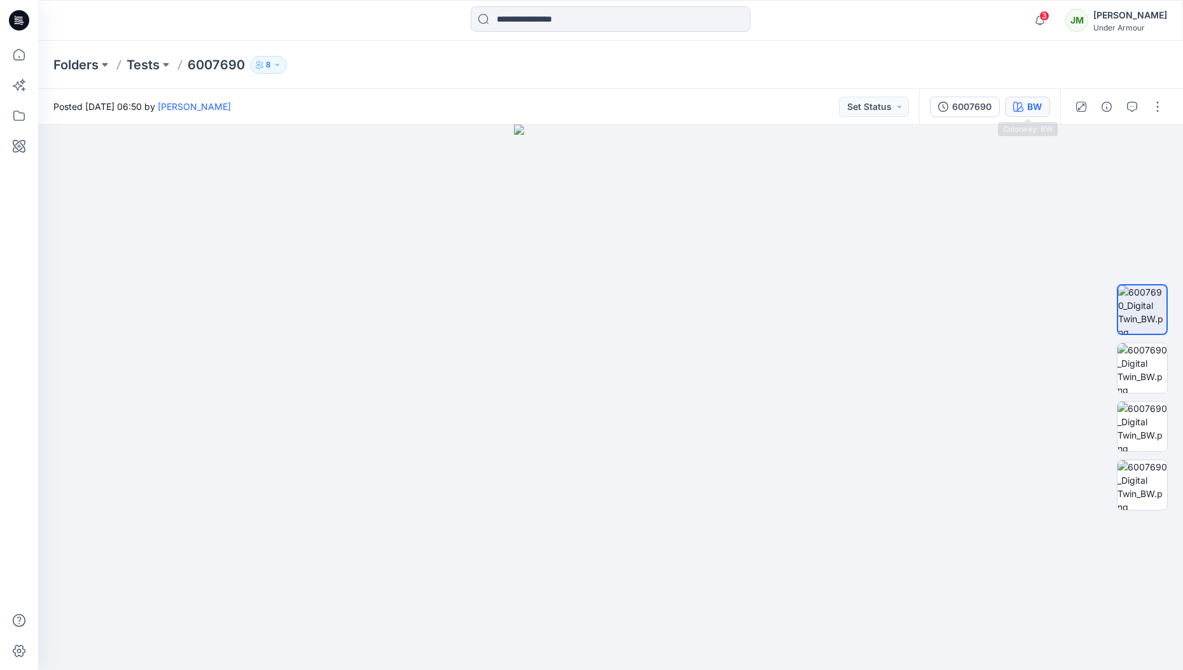 The image size is (1183, 670). Describe the element at coordinates (972, 107) in the screenshot. I see `div: 6007690` at that location.